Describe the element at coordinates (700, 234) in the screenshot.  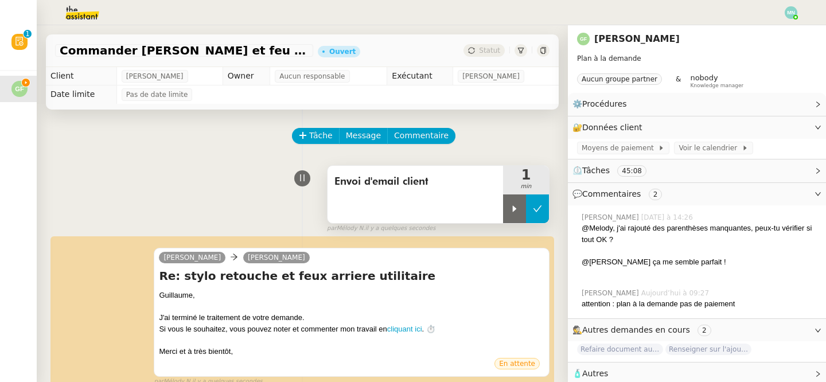
I see `div: @Melody, j'ai rajouté des parenthèses manquantes, peux-tu vérifier si tout OK ?` at that location.